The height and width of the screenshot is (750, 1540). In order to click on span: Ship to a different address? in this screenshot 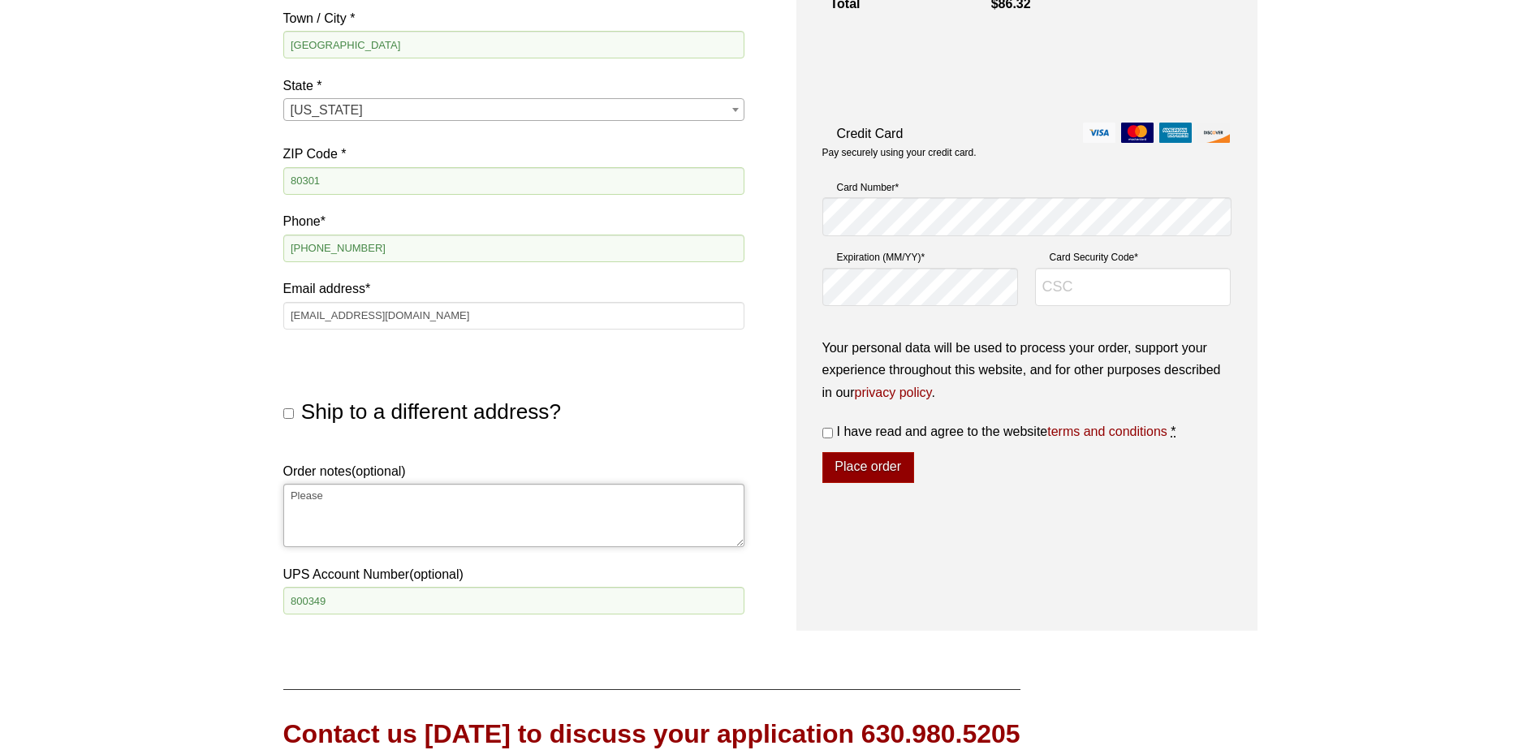, I will do `click(431, 412)`.